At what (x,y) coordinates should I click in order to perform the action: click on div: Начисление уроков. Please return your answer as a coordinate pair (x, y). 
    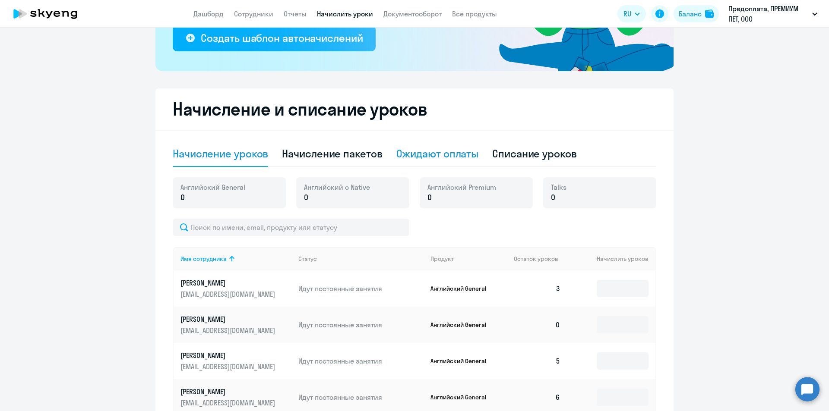
    Looking at the image, I should click on (220, 154).